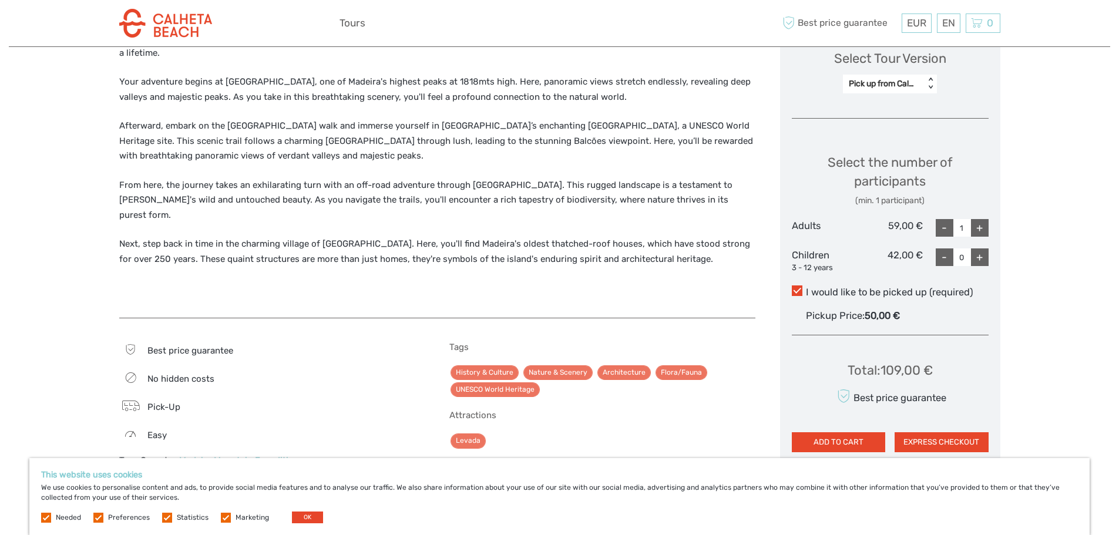  Describe the element at coordinates (824, 228) in the screenshot. I see `div: Adults` at that location.